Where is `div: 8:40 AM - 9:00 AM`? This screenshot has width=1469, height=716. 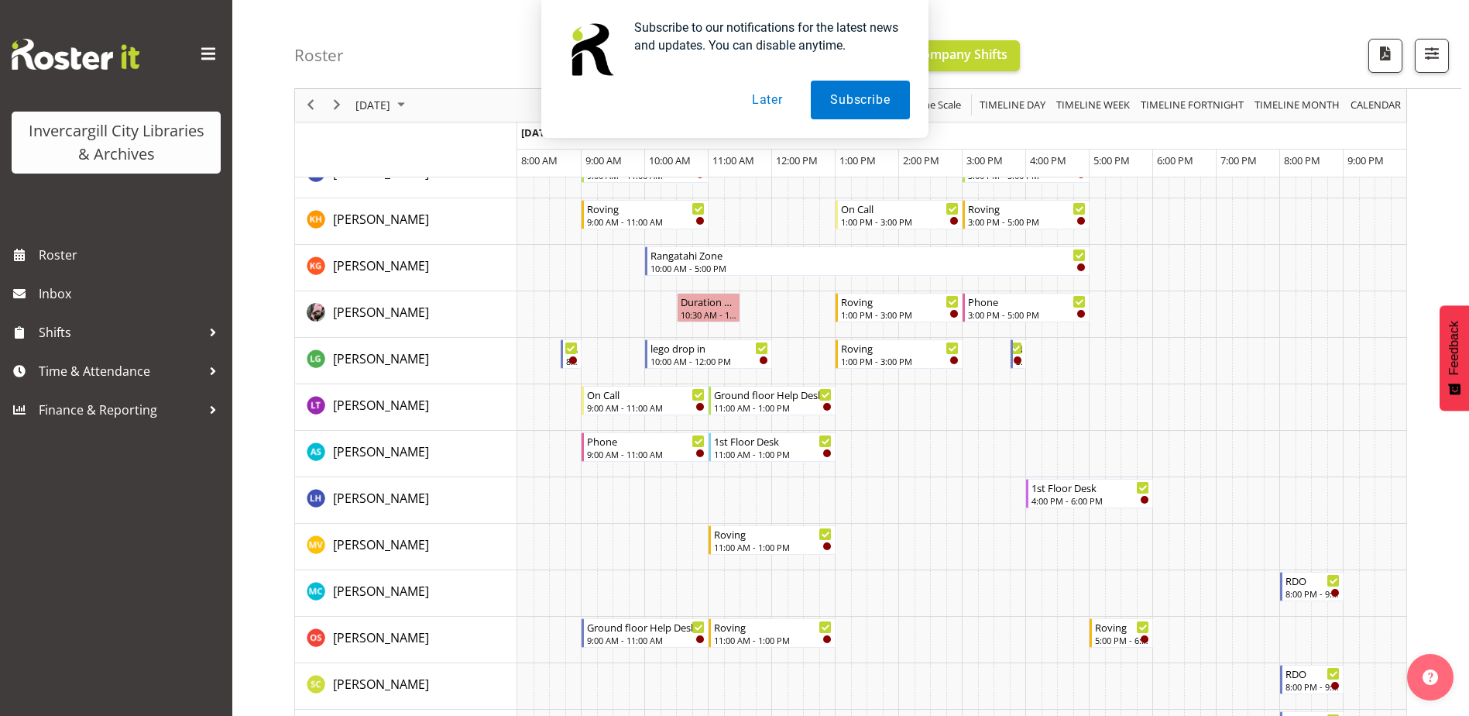
div: 8:40 AM - 9:00 AM is located at coordinates (572, 361).